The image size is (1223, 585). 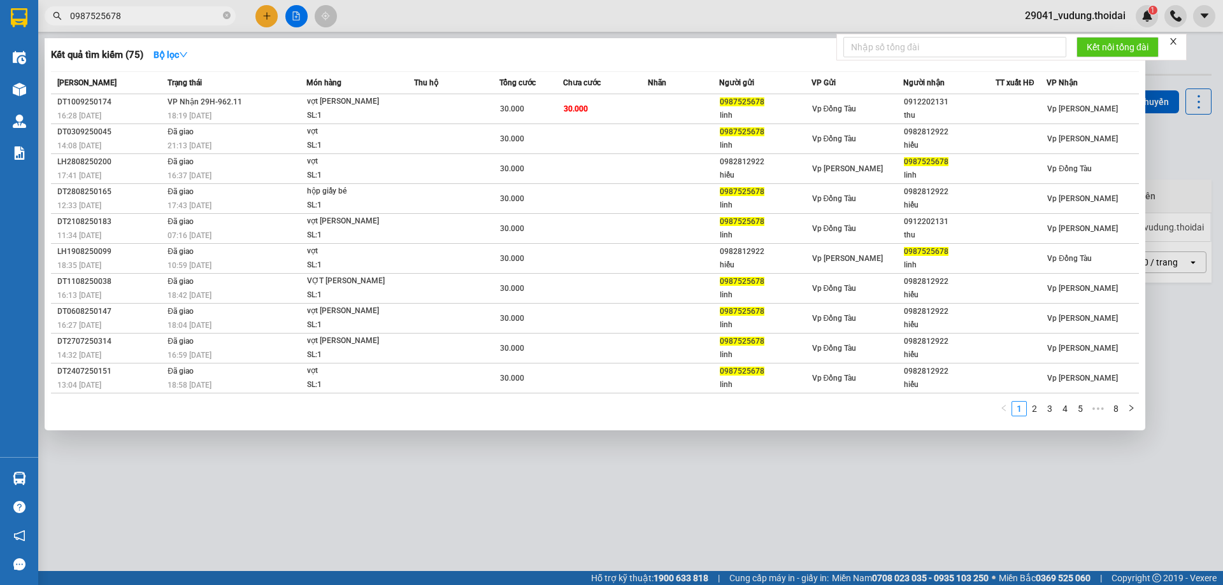 What do you see at coordinates (426, 83) in the screenshot?
I see `span: Thu hộ` at bounding box center [426, 83].